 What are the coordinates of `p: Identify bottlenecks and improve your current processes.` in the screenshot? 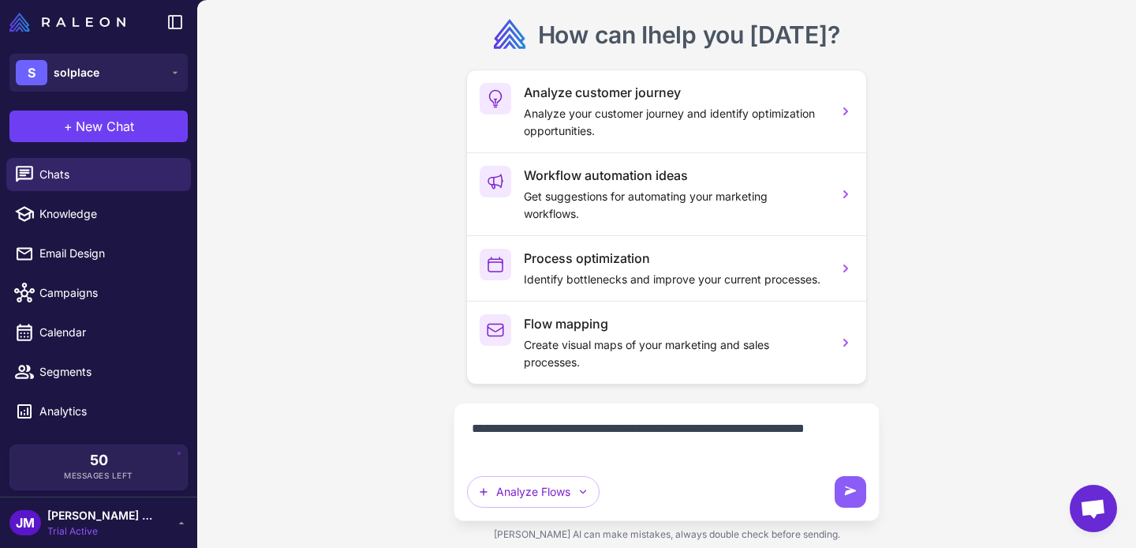 It's located at (675, 279).